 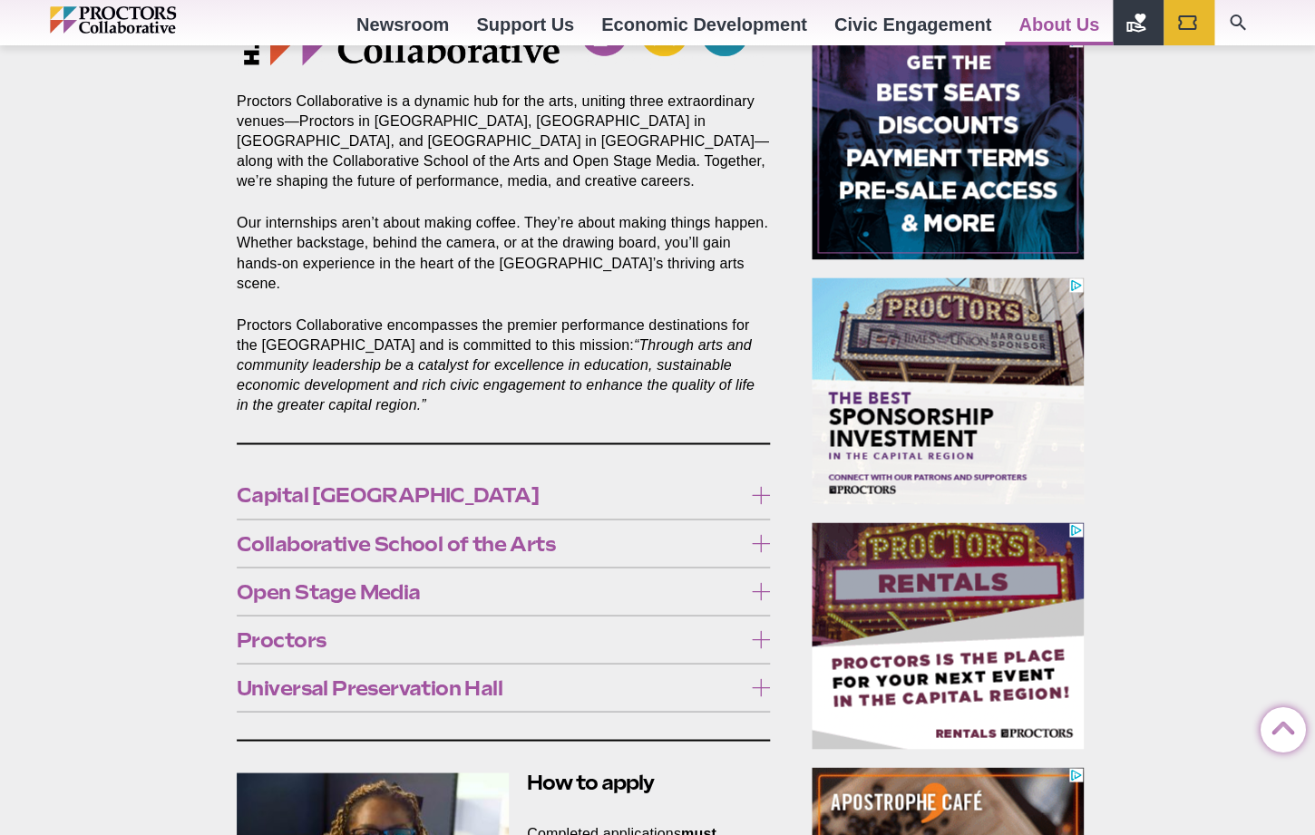 I want to click on h2: How to apply, so click(x=503, y=782).